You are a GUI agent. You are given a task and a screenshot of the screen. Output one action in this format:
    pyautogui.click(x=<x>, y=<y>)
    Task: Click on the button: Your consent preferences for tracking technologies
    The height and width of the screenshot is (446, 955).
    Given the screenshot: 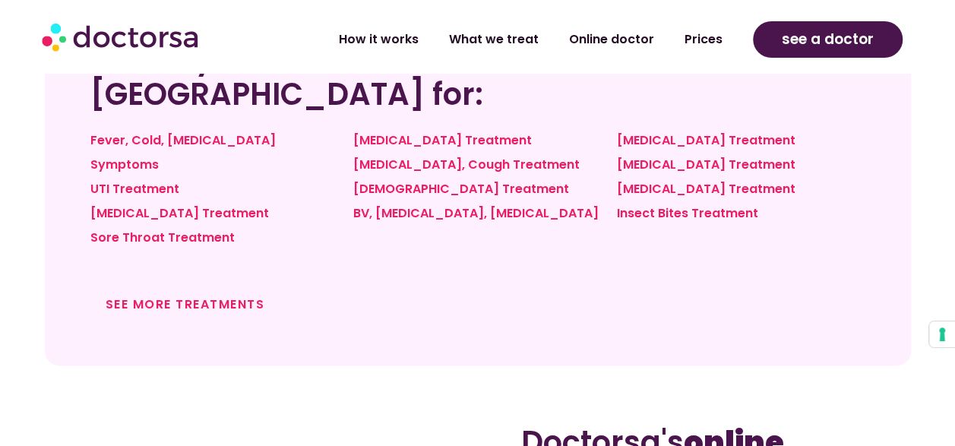 What is the action you would take?
    pyautogui.click(x=943, y=334)
    